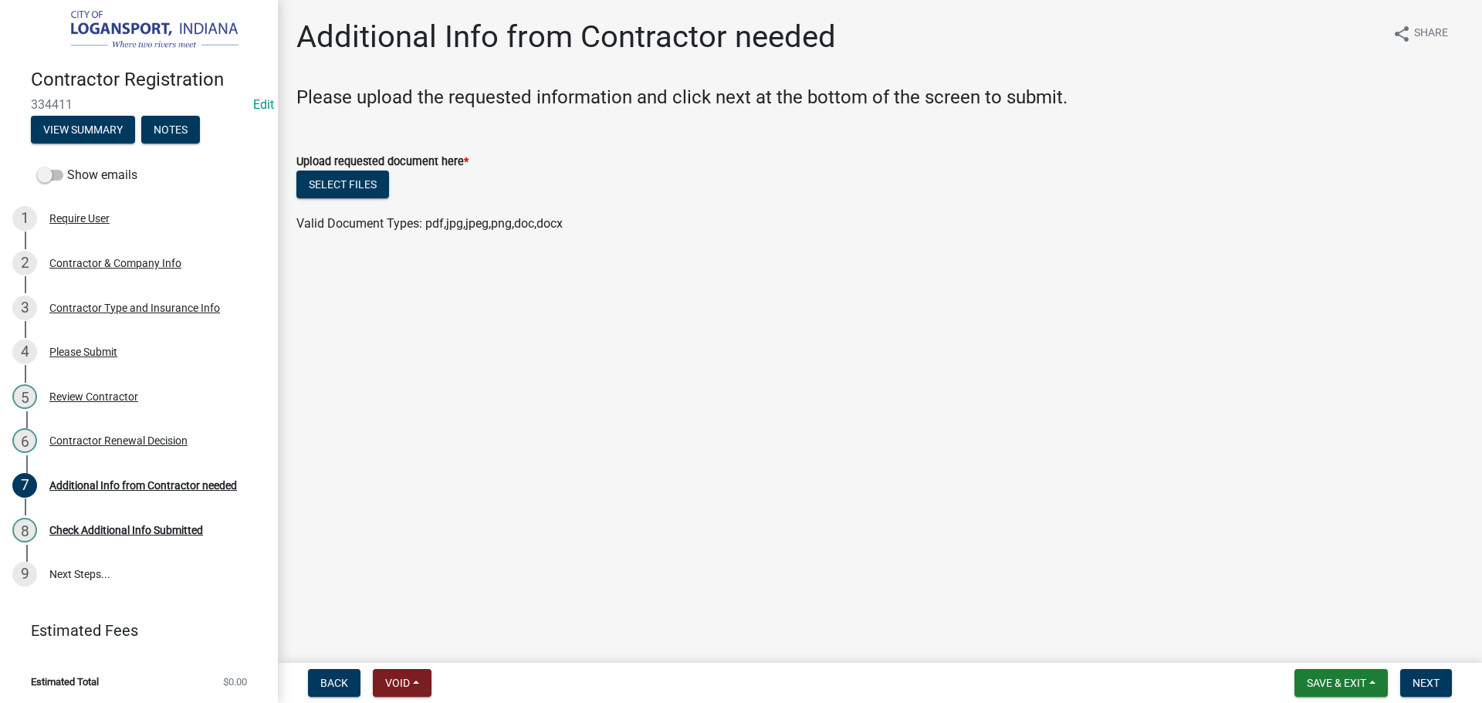 Image resolution: width=1482 pixels, height=703 pixels. I want to click on div: Please Submit, so click(83, 352).